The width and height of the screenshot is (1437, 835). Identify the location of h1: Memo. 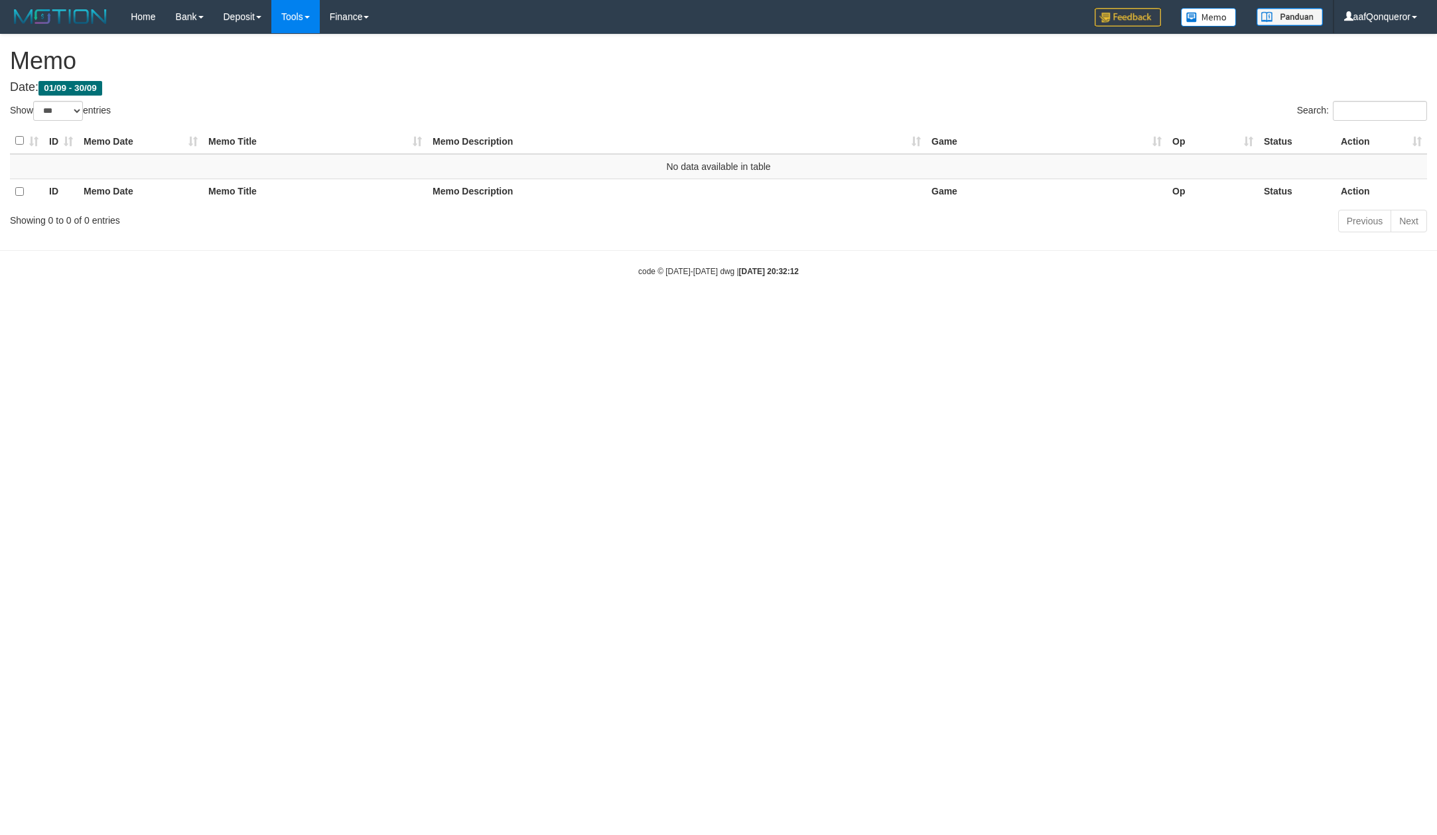
(719, 61).